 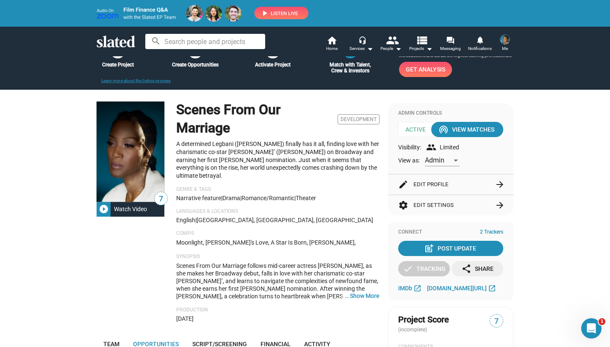 What do you see at coordinates (403, 205) in the screenshot?
I see `mat-icon: settings` at bounding box center [403, 205].